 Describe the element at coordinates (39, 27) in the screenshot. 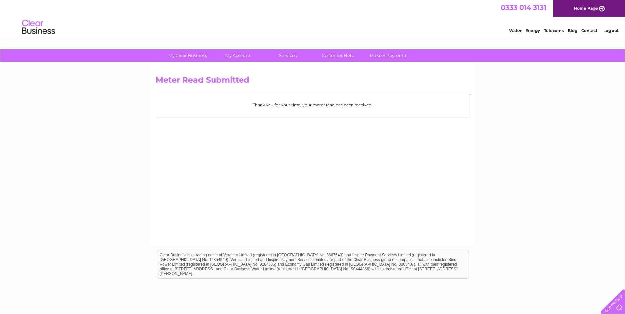

I see `img: logo.png` at that location.